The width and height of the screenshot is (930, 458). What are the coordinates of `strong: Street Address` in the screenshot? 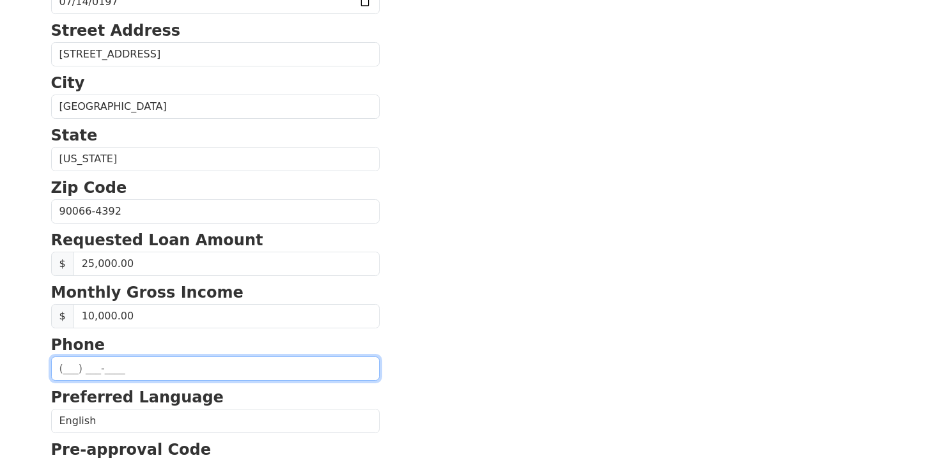 It's located at (116, 31).